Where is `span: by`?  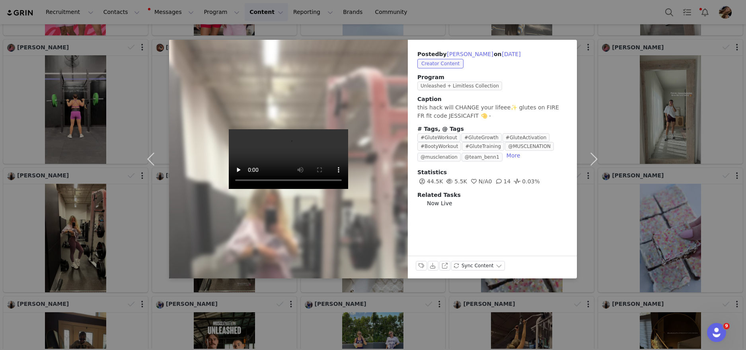
span: by is located at coordinates (466, 54).